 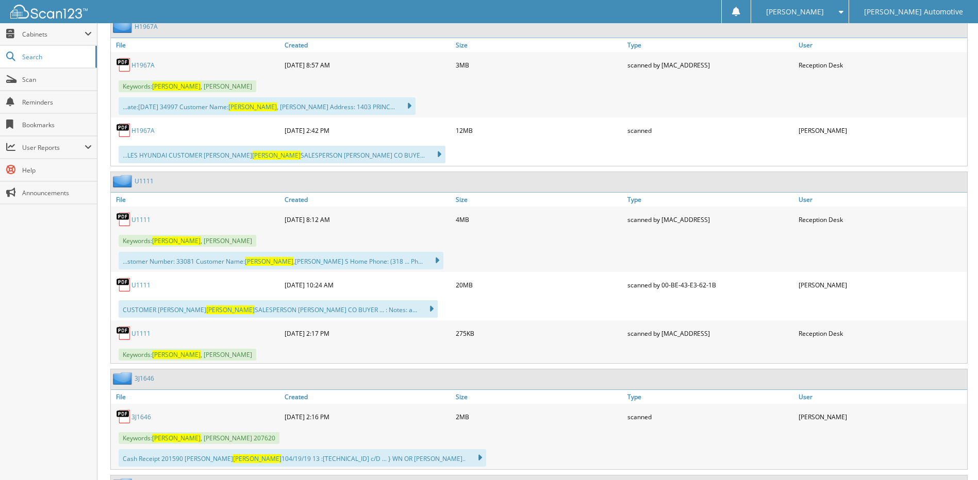 What do you see at coordinates (57, 193) in the screenshot?
I see `span: Announcements` at bounding box center [57, 193].